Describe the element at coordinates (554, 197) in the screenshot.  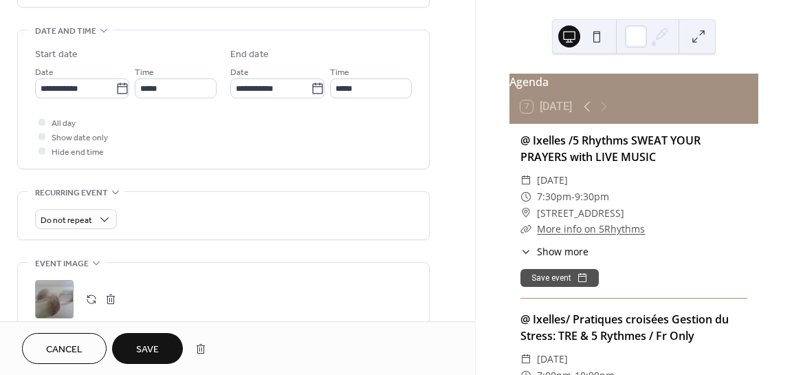
I see `span: 7:30pm` at that location.